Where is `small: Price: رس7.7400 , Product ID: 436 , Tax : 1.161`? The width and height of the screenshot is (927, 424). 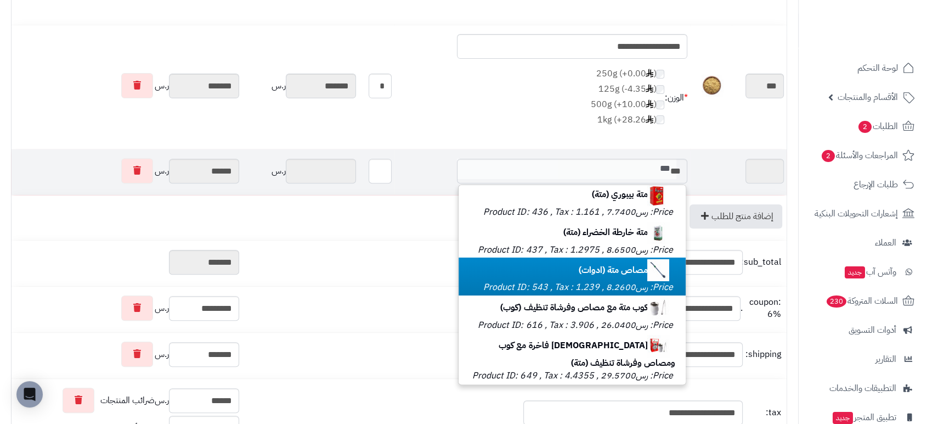
small: Price: رس7.7400 , Product ID: 436 , Tax : 1.161 is located at coordinates (578, 212).